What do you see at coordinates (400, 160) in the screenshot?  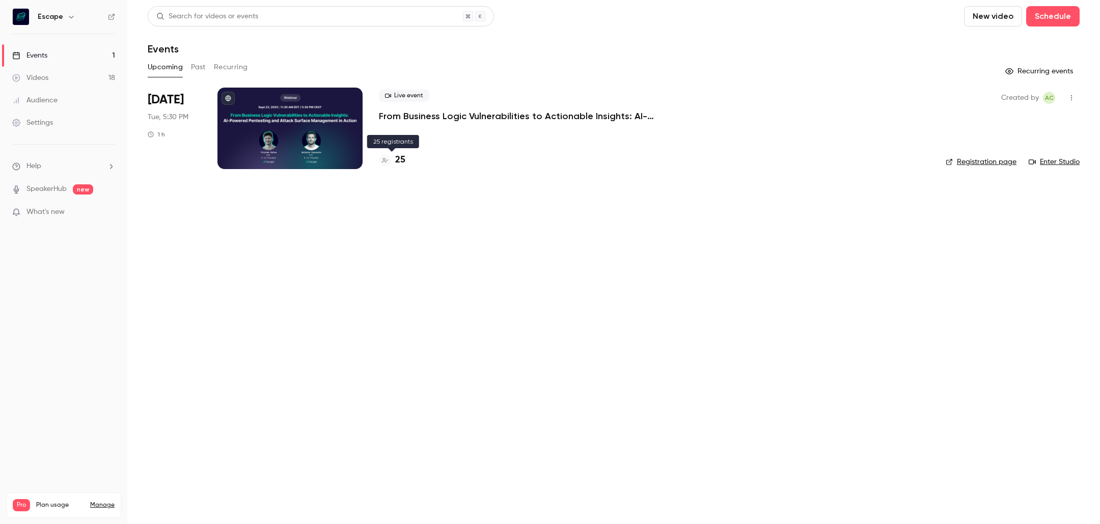 I see `h4: 25` at bounding box center [400, 160].